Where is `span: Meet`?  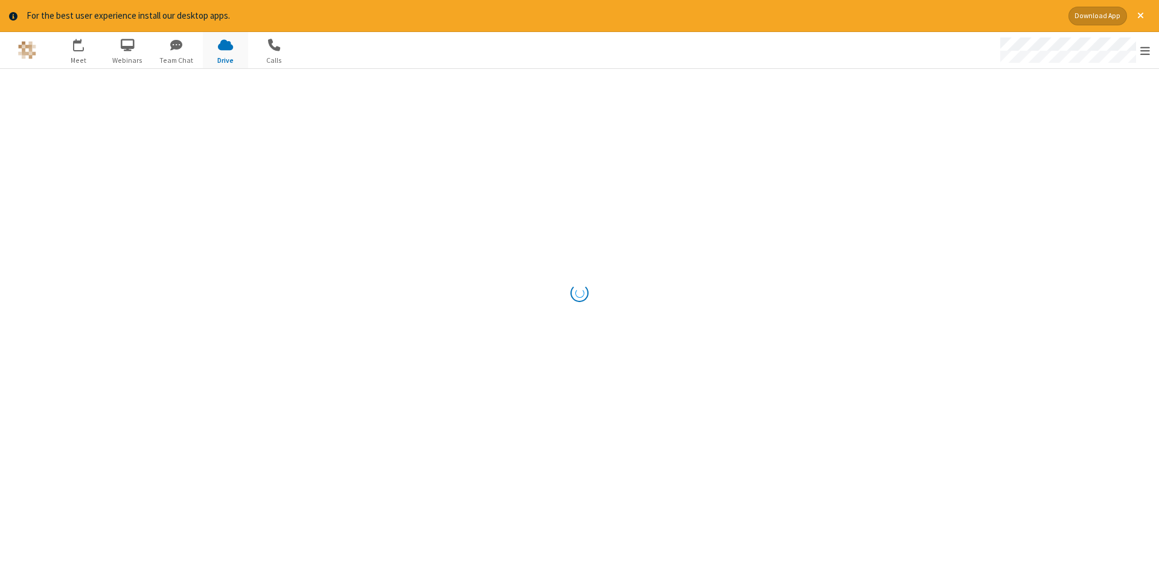 span: Meet is located at coordinates (79, 60).